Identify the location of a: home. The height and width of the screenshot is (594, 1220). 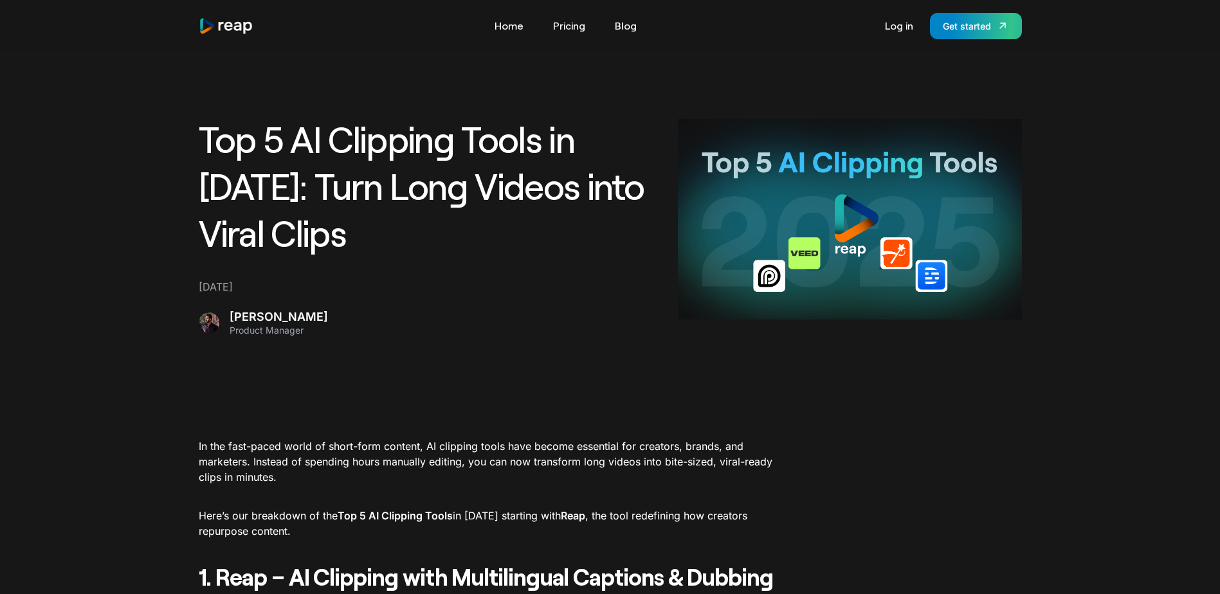
(226, 26).